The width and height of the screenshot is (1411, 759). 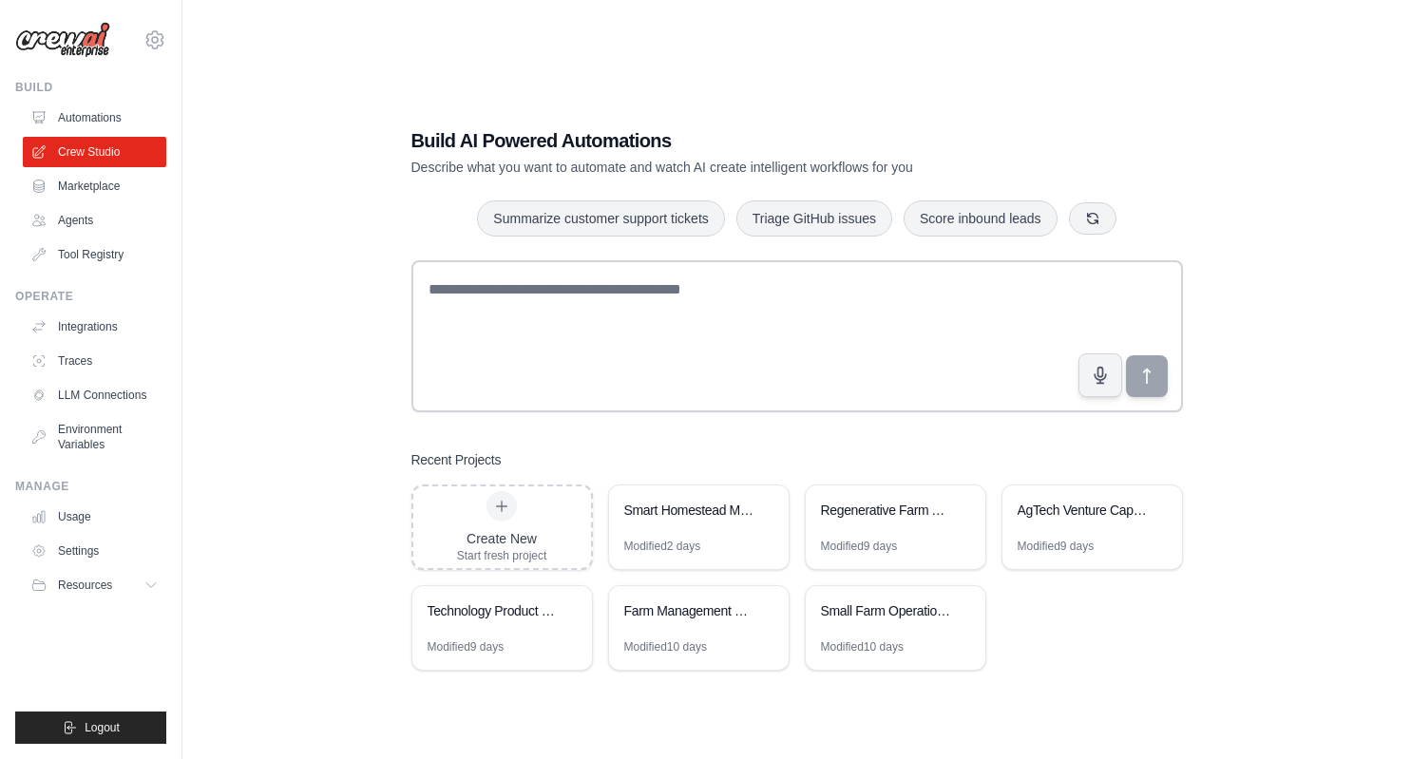 What do you see at coordinates (90, 728) in the screenshot?
I see `button: Logout` at bounding box center [90, 728].